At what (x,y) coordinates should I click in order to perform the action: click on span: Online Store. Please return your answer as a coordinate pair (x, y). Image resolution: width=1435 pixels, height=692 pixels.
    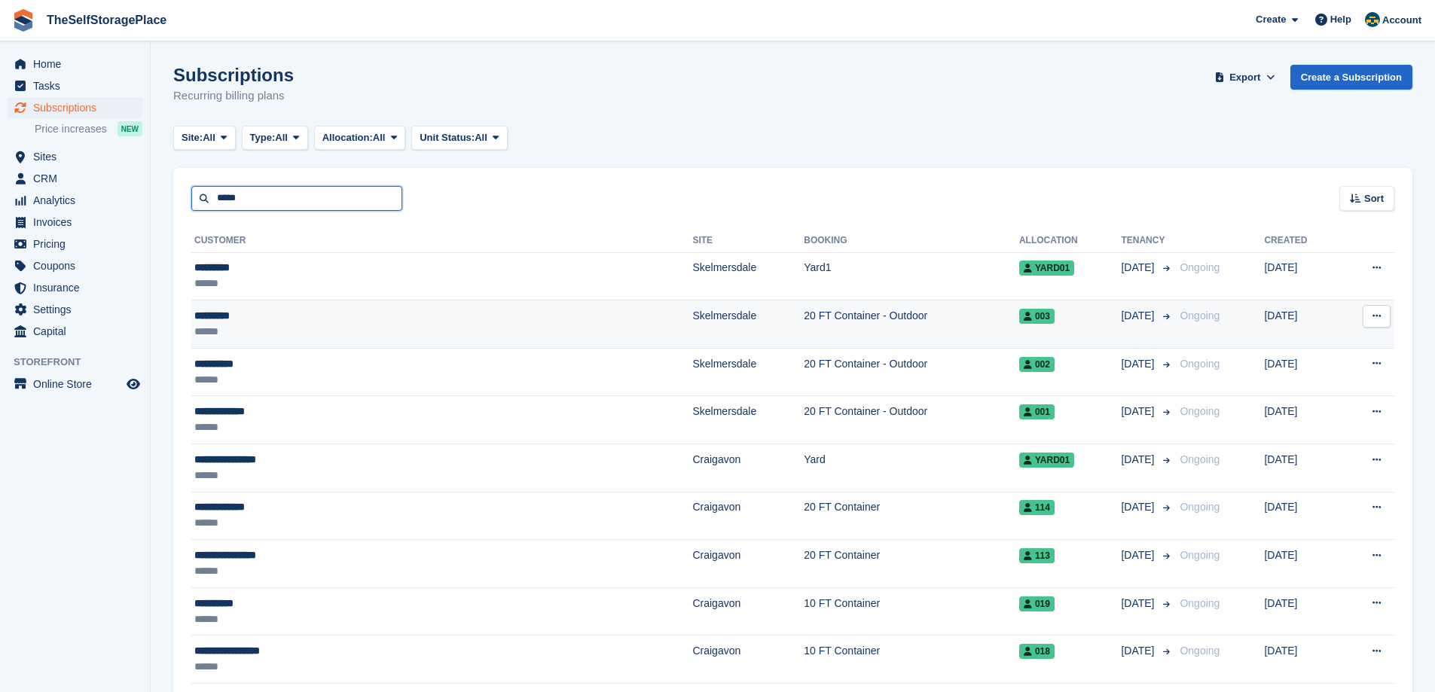
    Looking at the image, I should click on (78, 384).